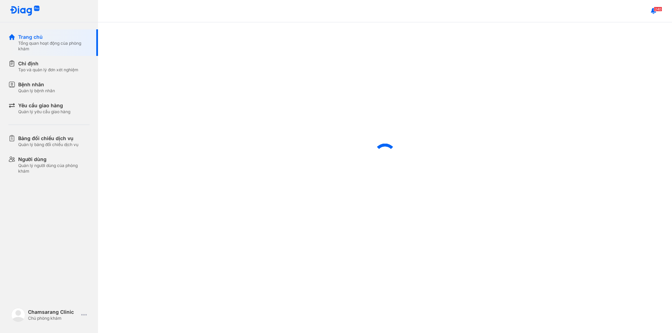 The width and height of the screenshot is (672, 333). What do you see at coordinates (44, 112) in the screenshot?
I see `div: Quản lý yêu cầu giao hàng` at bounding box center [44, 112].